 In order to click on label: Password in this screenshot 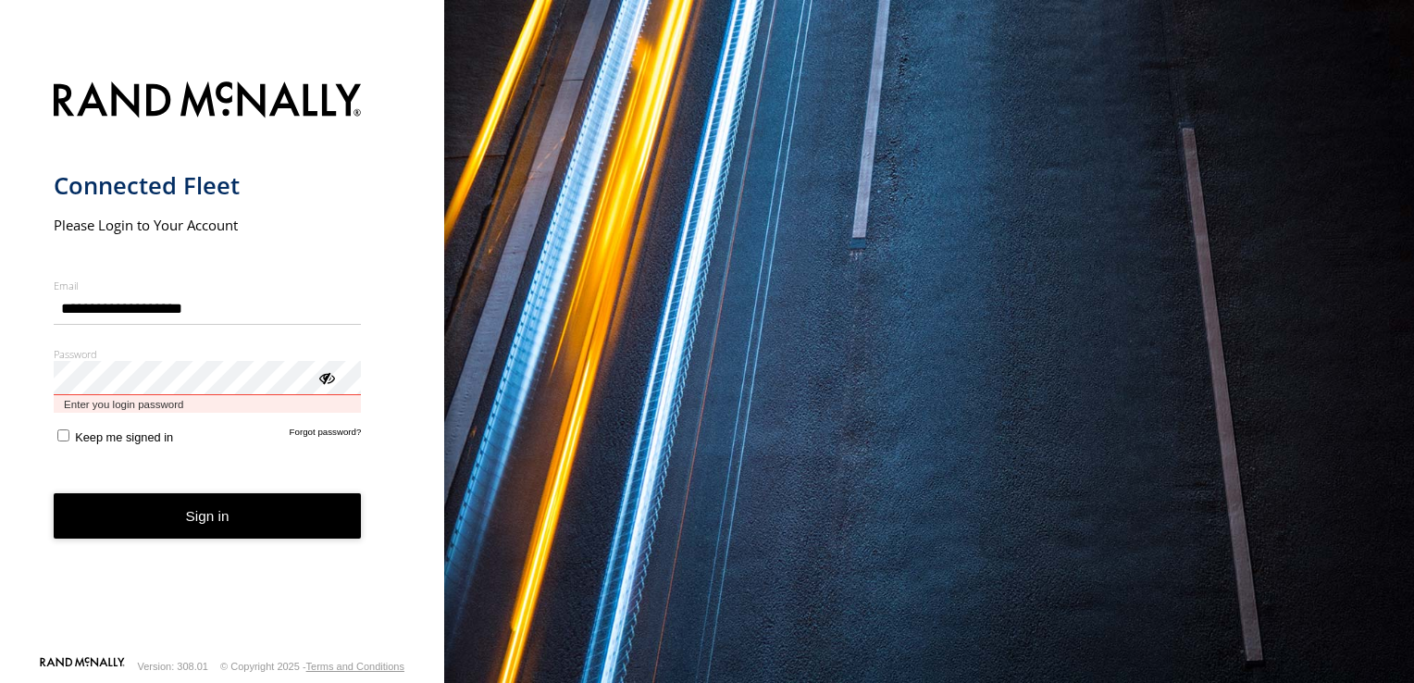, I will do `click(207, 353)`.